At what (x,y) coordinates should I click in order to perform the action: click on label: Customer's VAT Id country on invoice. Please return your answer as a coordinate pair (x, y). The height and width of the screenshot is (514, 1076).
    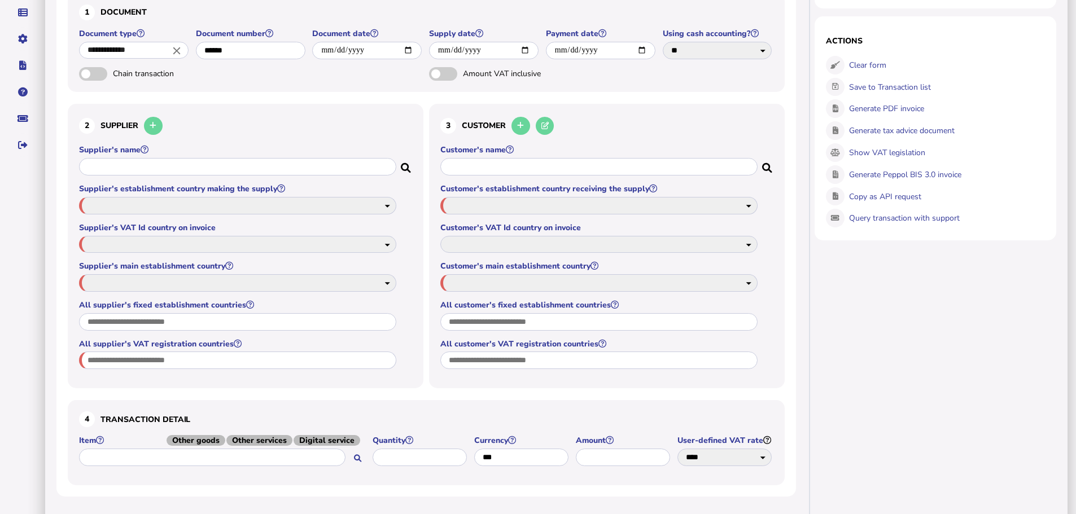
    Looking at the image, I should click on (600, 228).